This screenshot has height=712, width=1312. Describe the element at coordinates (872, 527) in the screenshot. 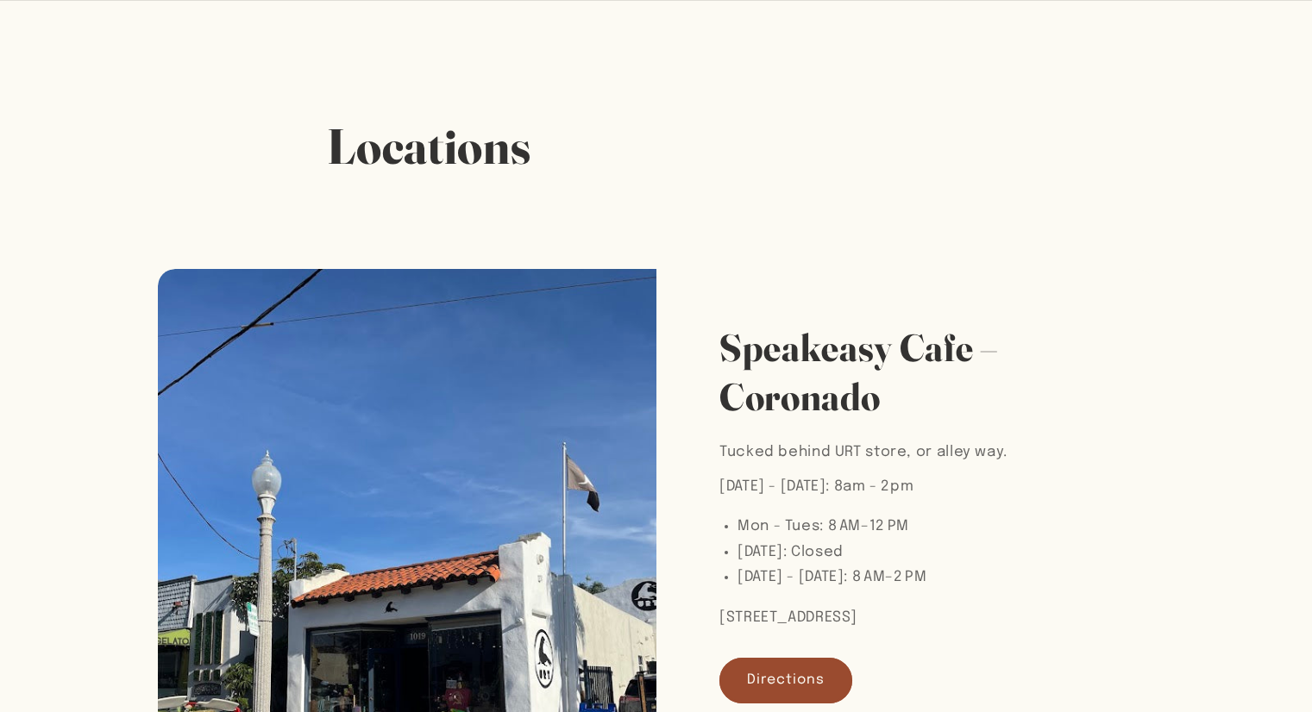

I see `li: Mon - Tues: 8 AM–12 PM` at that location.